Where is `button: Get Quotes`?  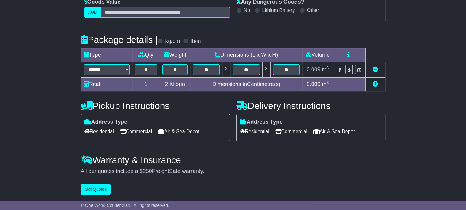 button: Get Quotes is located at coordinates (96, 189).